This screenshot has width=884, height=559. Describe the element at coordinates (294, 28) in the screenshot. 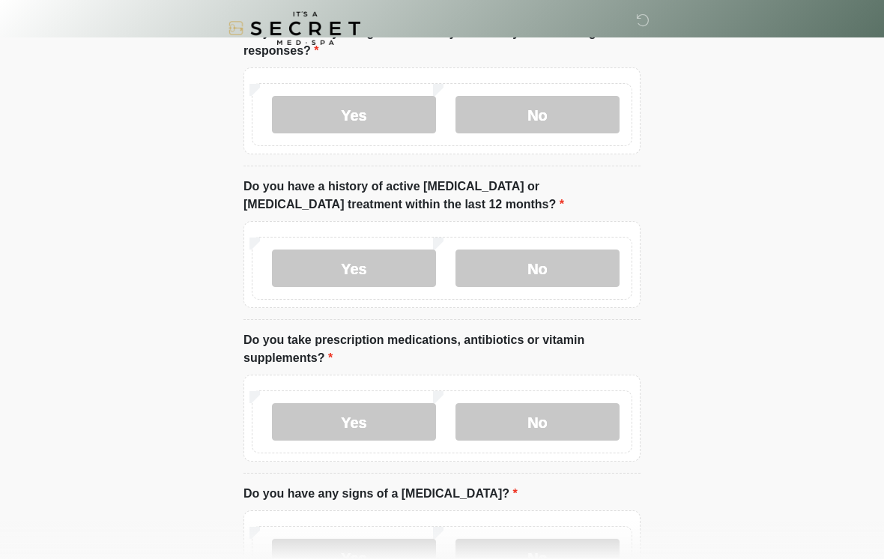

I see `img: It's A Secret Med Spa Logo` at that location.